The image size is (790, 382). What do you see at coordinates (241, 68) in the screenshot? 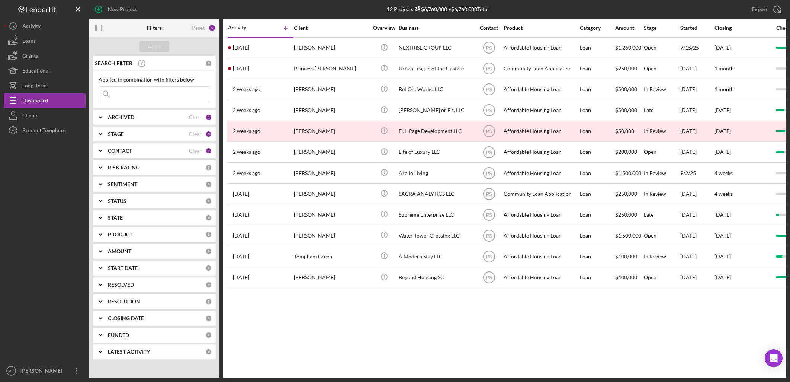
I see `time: 2025-09-15 19:48` at bounding box center [241, 68].